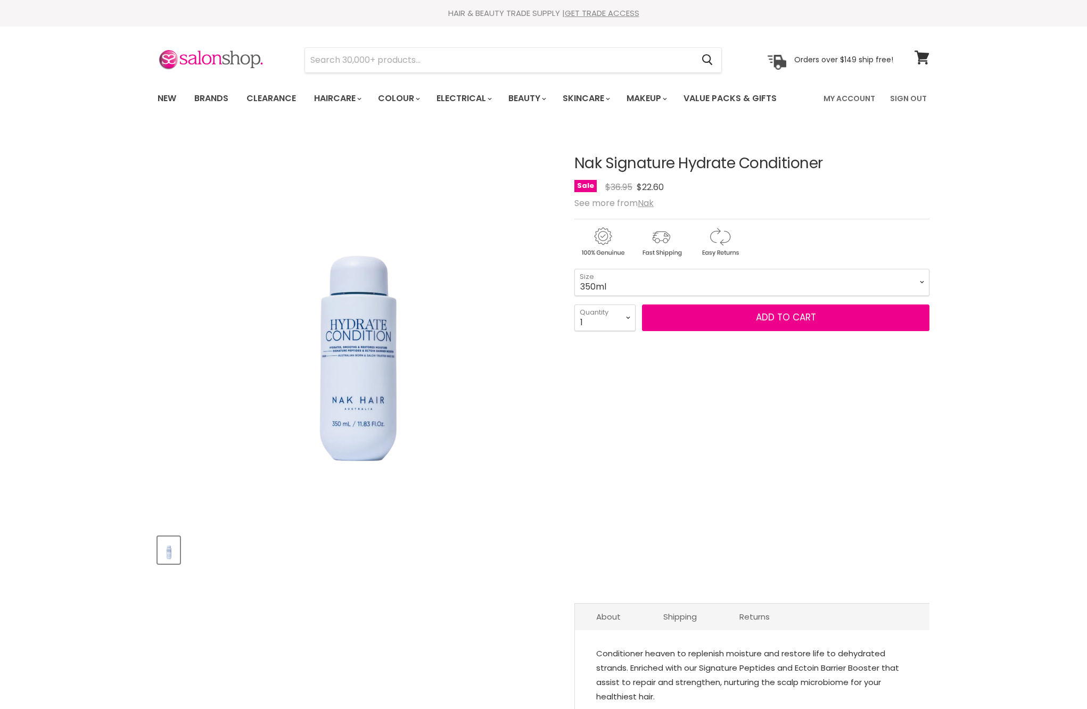 The width and height of the screenshot is (1087, 709). Describe the element at coordinates (167, 98) in the screenshot. I see `a: New` at that location.